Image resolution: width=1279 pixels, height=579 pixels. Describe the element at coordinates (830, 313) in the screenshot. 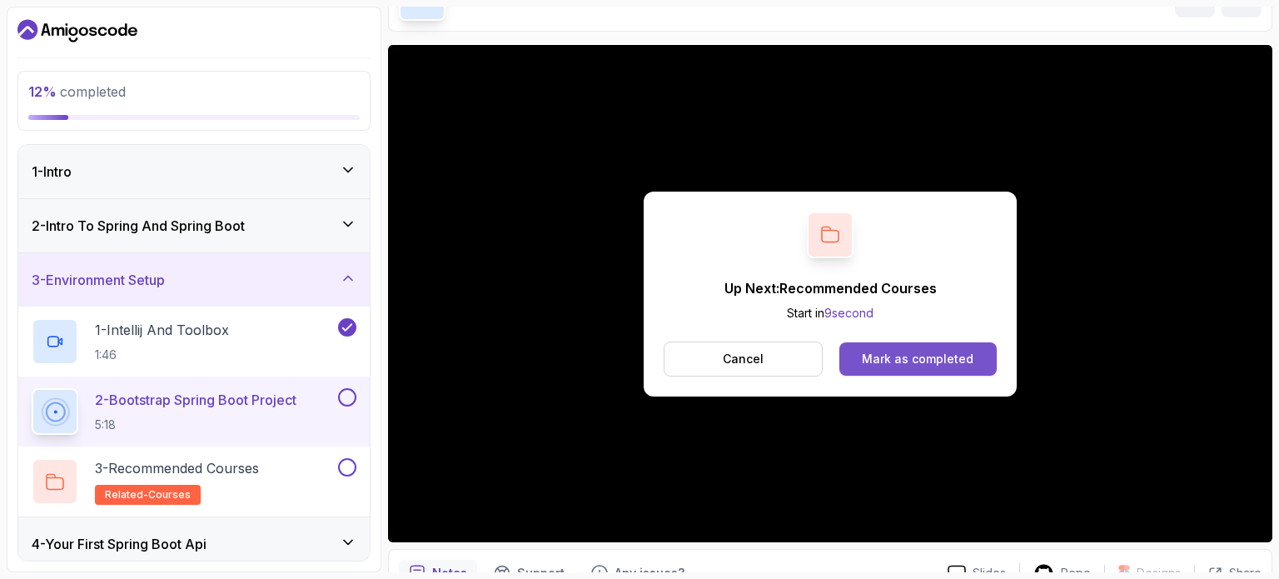

I see `p: Start in` at that location.